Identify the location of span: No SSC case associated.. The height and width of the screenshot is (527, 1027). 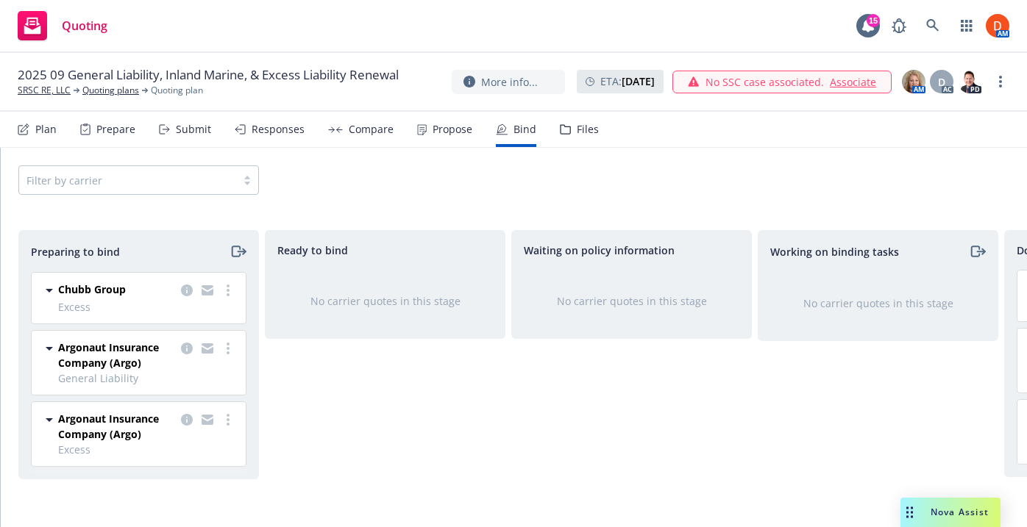
(764, 82).